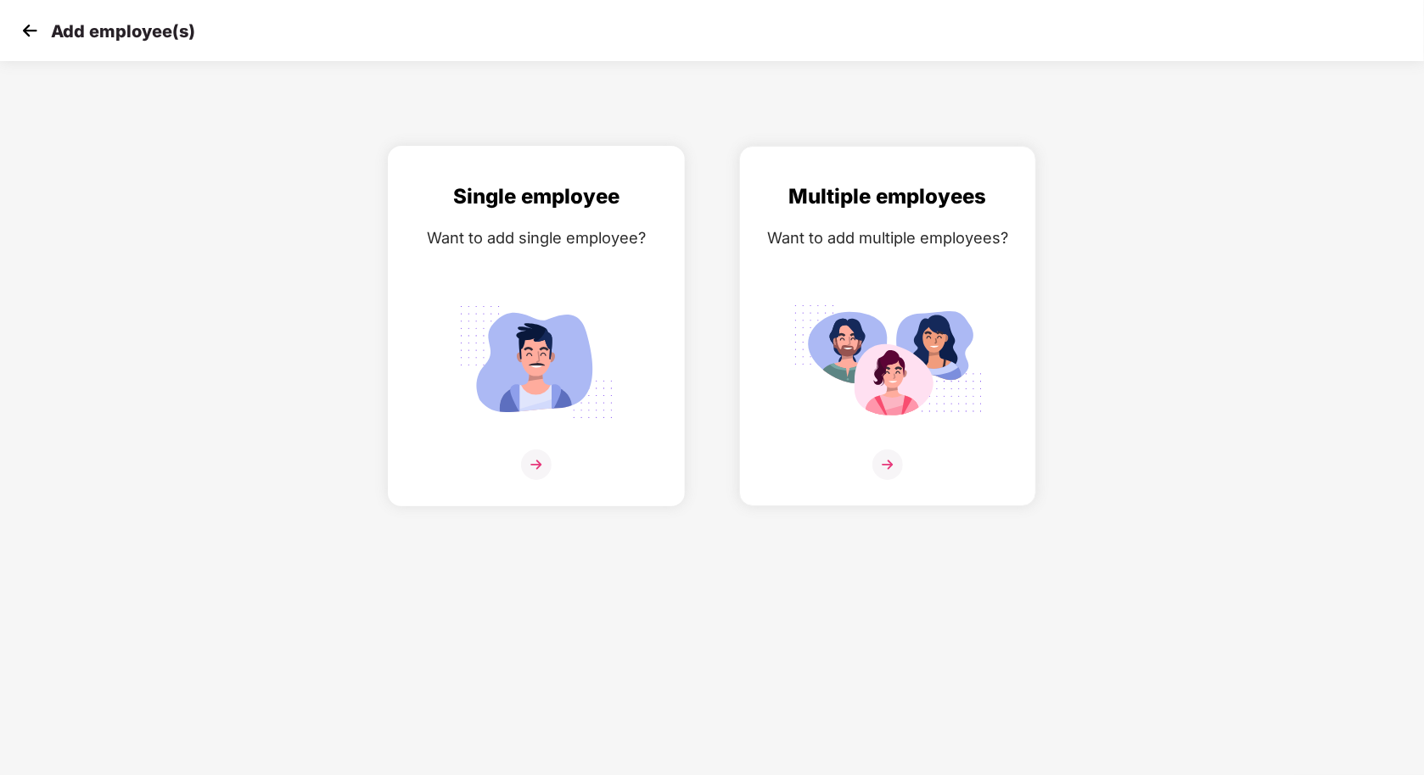 The height and width of the screenshot is (775, 1424). Describe the element at coordinates (536, 197) in the screenshot. I see `div: Single employee` at that location.